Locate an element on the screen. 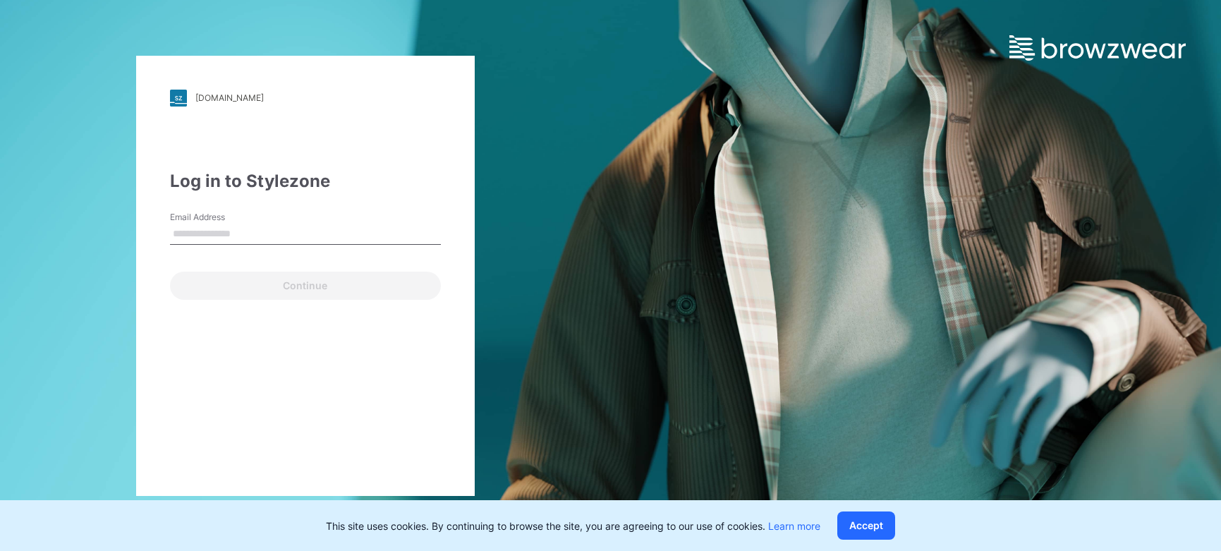 This screenshot has width=1221, height=551. img: browzwear-logo.e42bd6dac1945053ebaf764b6aa21510.svg is located at coordinates (1097, 48).